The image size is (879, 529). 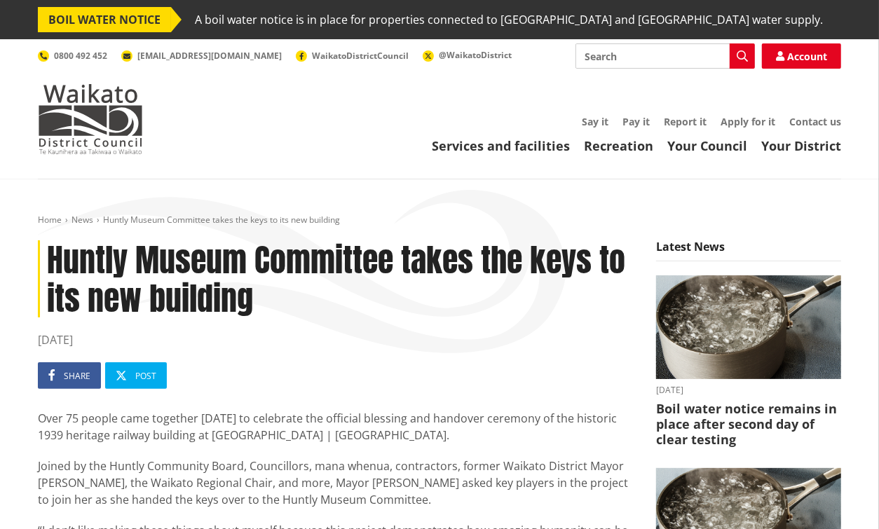 What do you see at coordinates (146, 376) in the screenshot?
I see `span: Post` at bounding box center [146, 376].